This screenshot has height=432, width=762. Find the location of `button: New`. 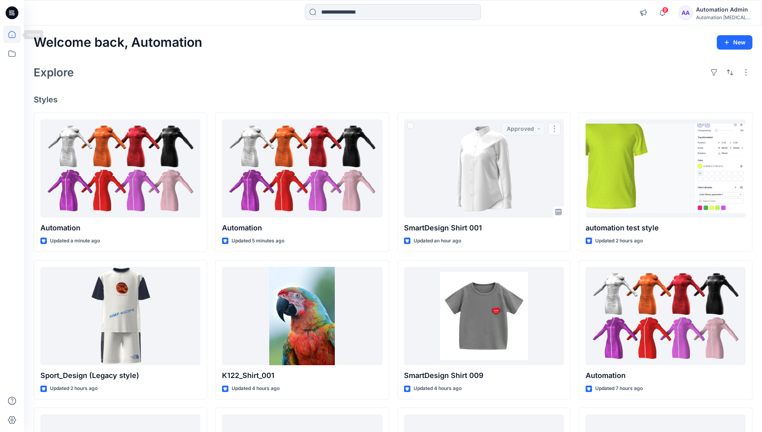

button: New is located at coordinates (735, 42).